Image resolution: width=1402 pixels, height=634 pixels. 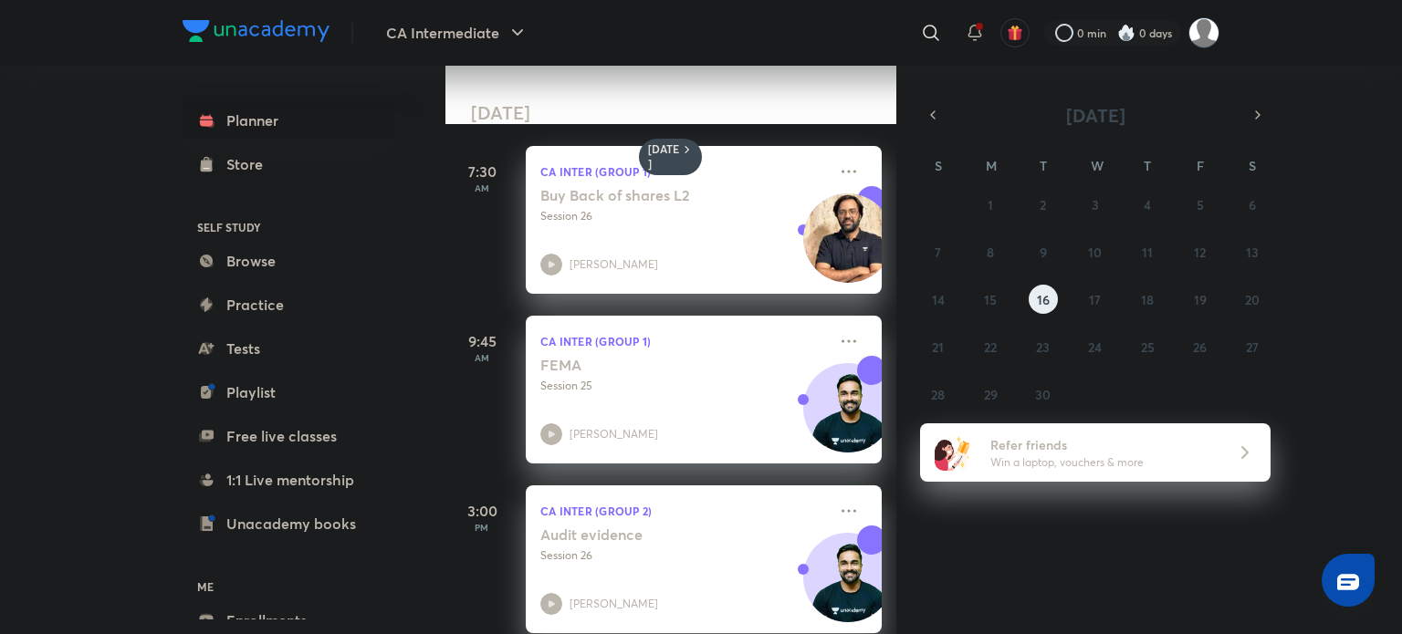 I want to click on abbr: September 16, 2025, so click(x=1043, y=299).